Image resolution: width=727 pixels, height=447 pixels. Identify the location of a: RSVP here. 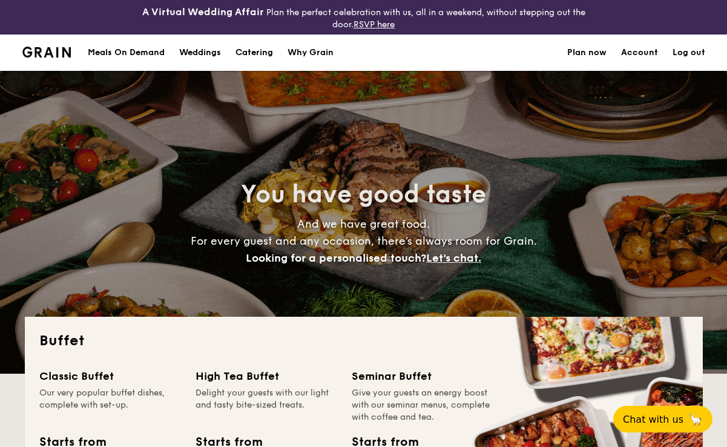
(374, 24).